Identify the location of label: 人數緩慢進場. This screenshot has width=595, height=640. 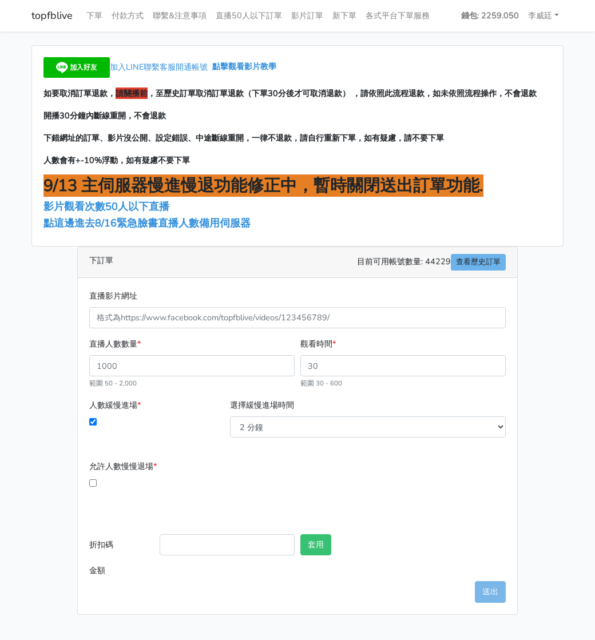
(115, 405).